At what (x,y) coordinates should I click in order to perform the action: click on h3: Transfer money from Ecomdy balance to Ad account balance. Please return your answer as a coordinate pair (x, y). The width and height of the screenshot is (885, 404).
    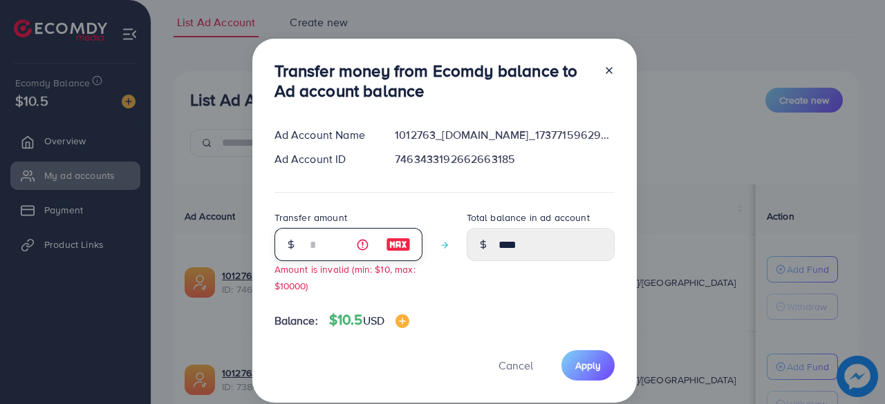
    Looking at the image, I should click on (433, 81).